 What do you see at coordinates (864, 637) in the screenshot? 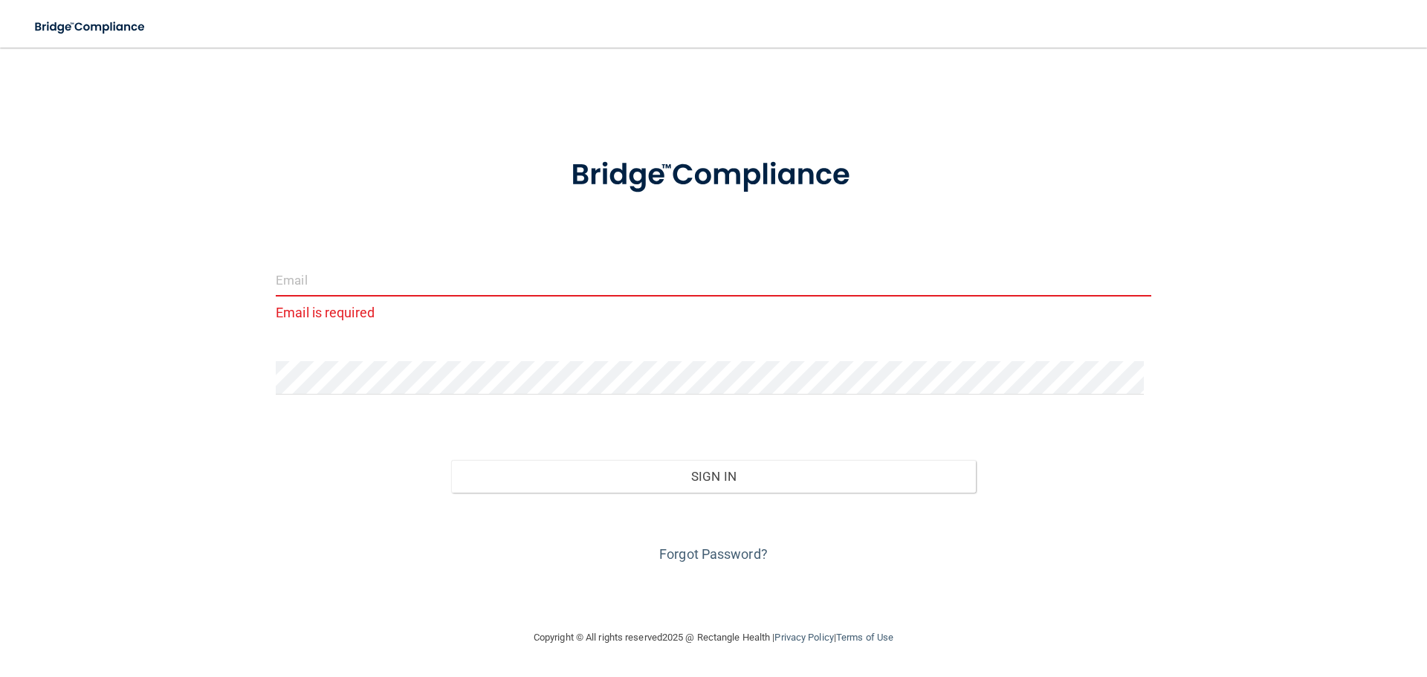
I see `a: Terms of Use` at bounding box center [864, 637].